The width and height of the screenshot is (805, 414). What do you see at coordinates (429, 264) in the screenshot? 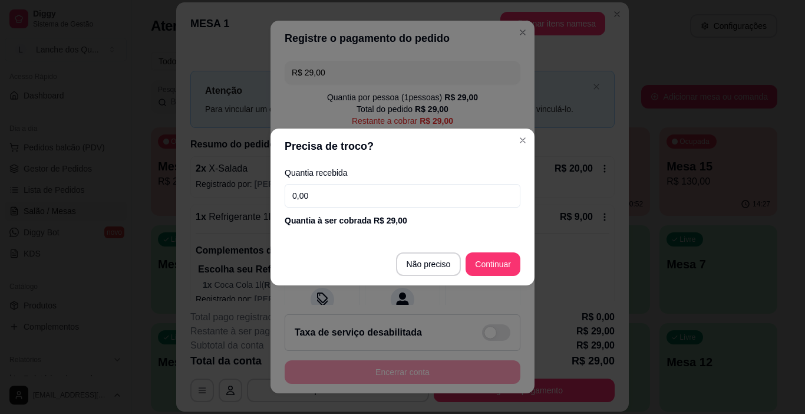
I see `button: Não preciso` at bounding box center [429, 264].